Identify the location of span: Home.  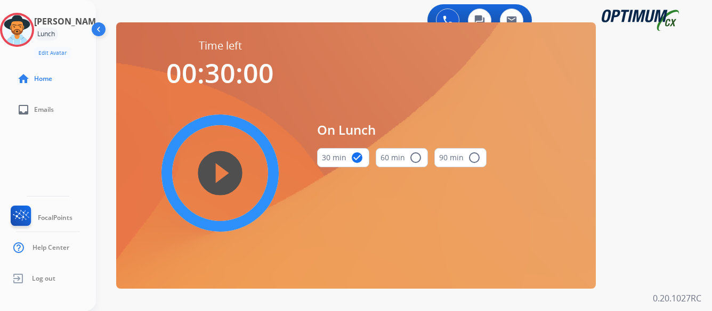
(43, 79).